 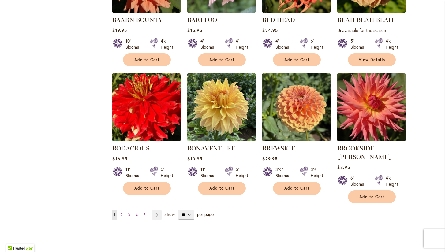 What do you see at coordinates (205, 214) in the screenshot?
I see `span: per page` at bounding box center [205, 214].